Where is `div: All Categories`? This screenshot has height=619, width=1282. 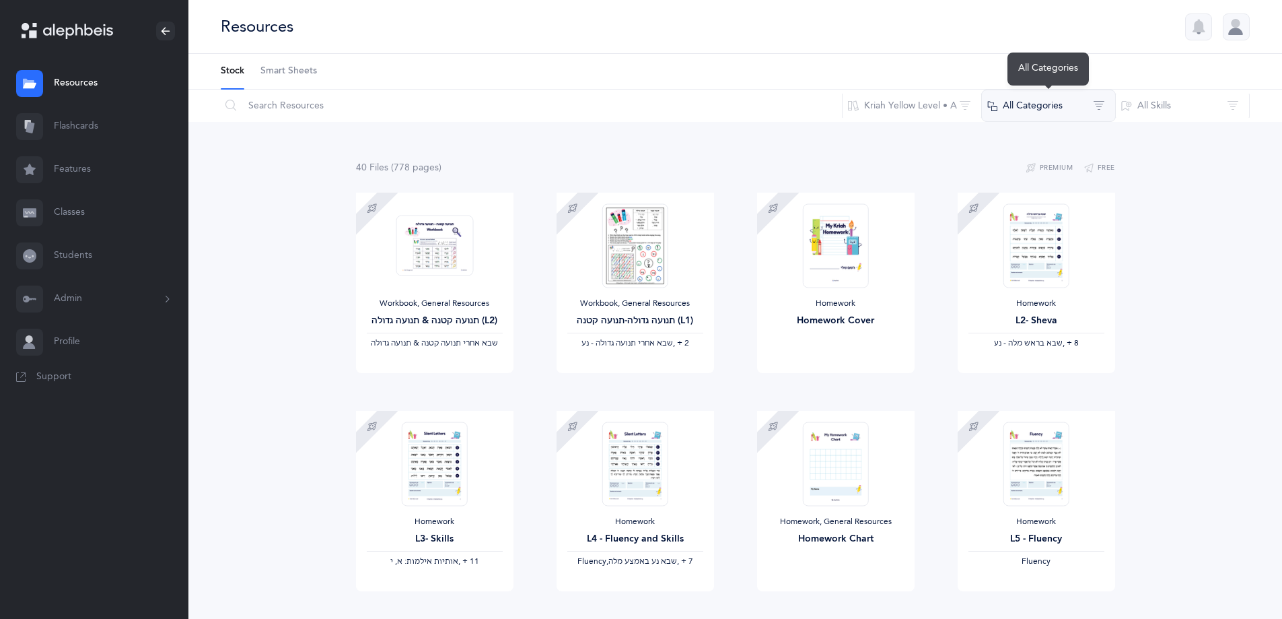 div: All Categories is located at coordinates (1048, 69).